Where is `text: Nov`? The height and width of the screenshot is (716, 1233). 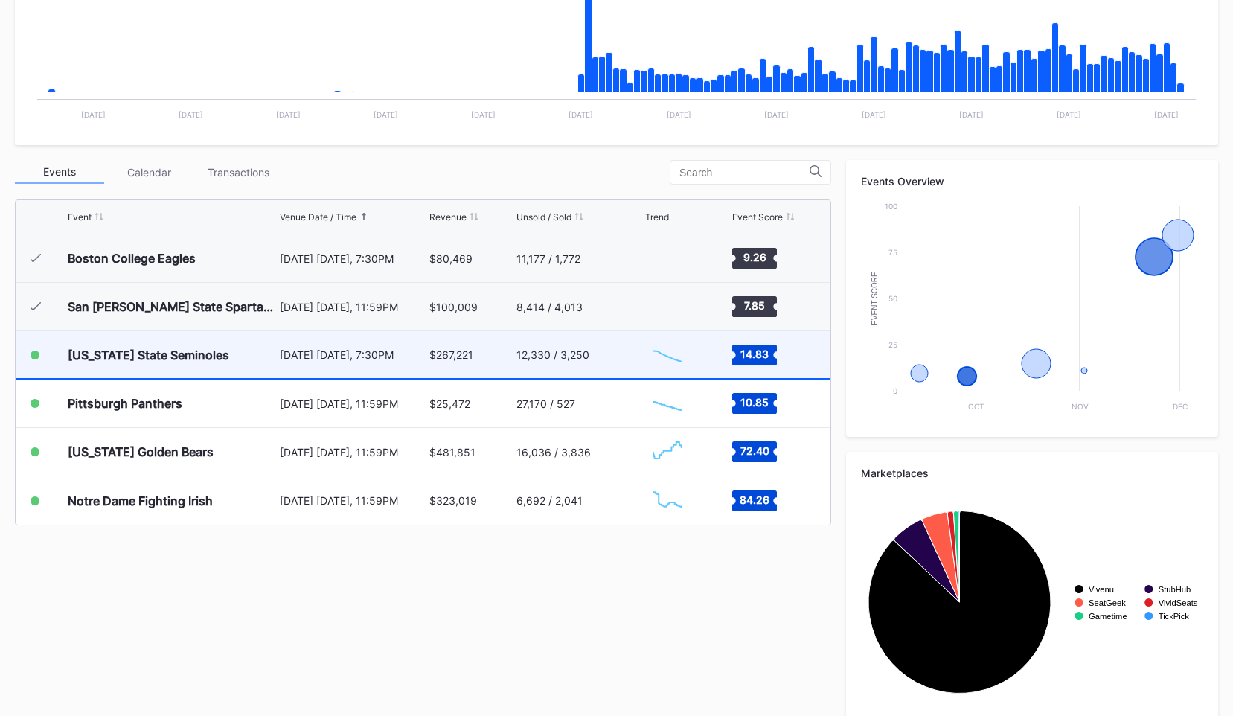
text: Nov is located at coordinates (1080, 406).